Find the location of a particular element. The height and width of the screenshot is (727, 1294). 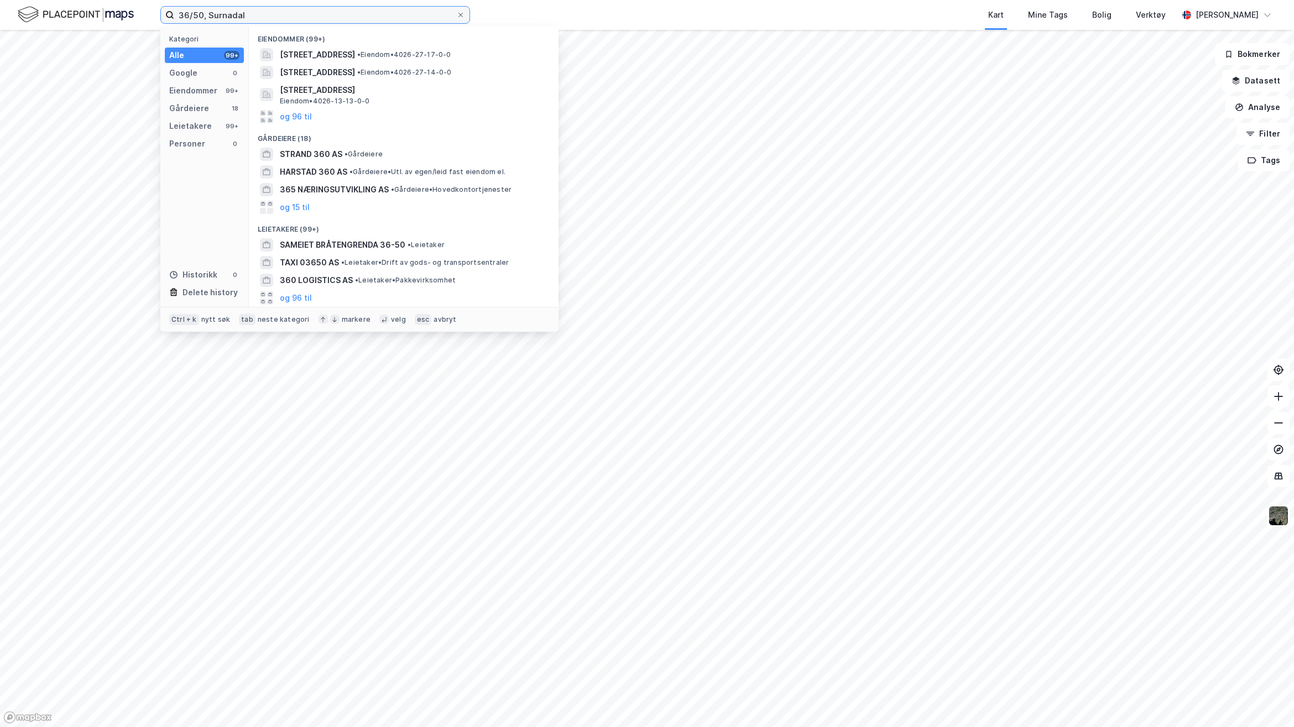

span: Gårdeiere • Utl. av egen/leid fast eiendom el. is located at coordinates (427, 172).